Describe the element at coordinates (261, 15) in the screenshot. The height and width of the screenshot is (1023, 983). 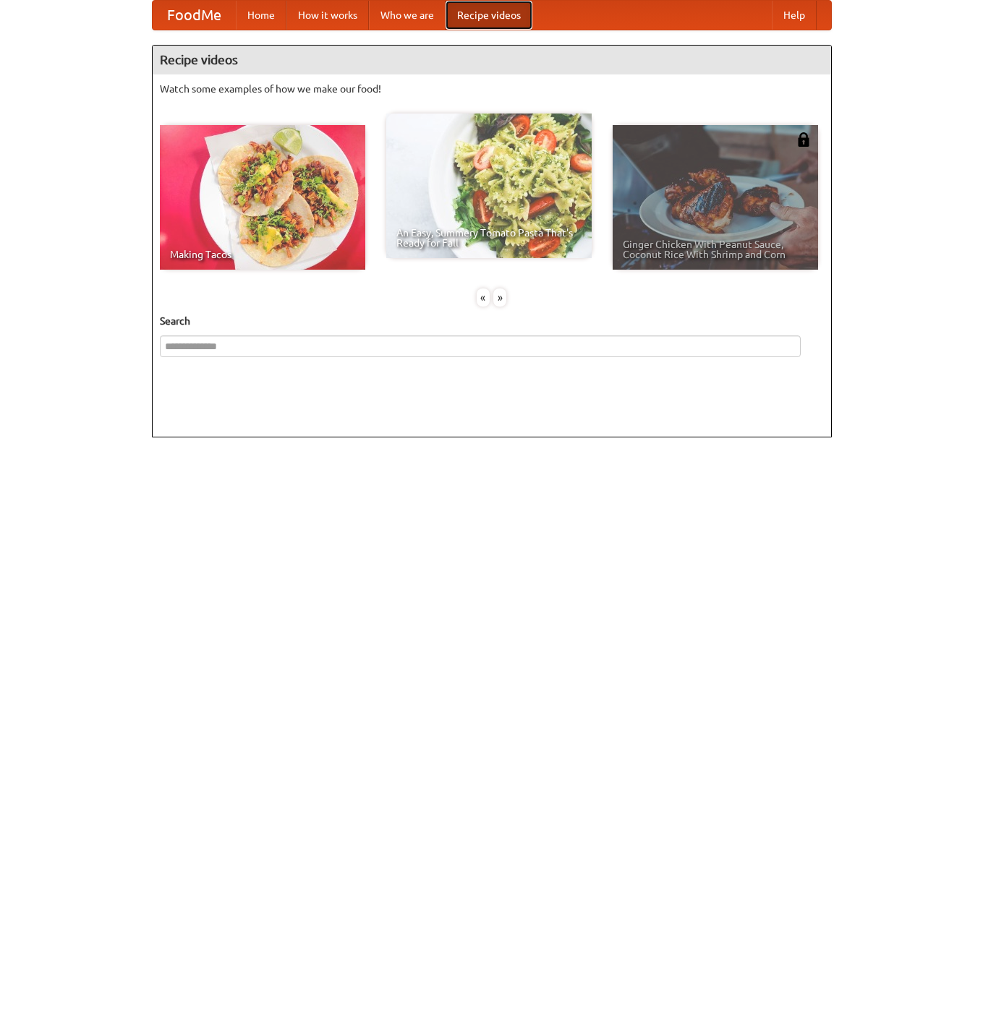
I see `a: Home` at that location.